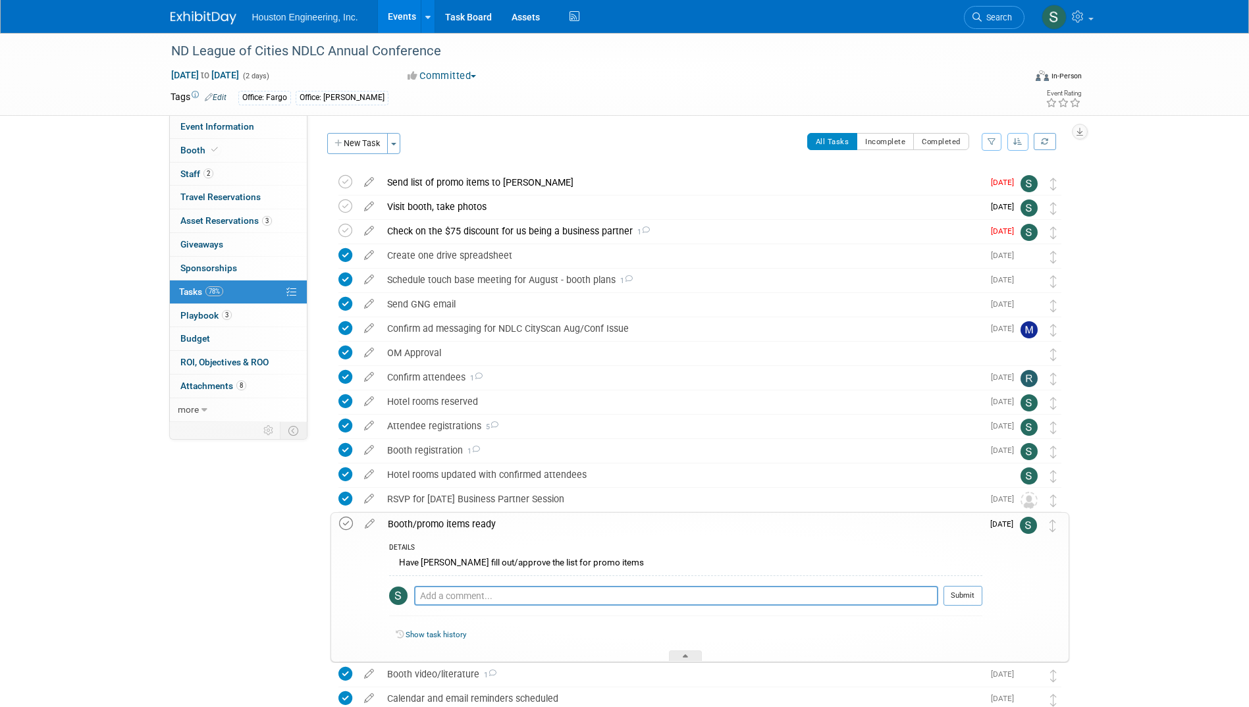  I want to click on div: Office: Fargo, so click(265, 97).